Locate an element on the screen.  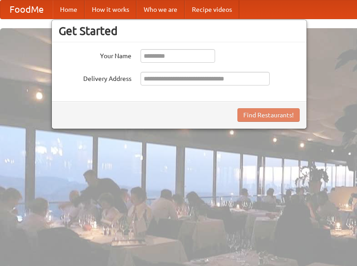
a: Home is located at coordinates (69, 10).